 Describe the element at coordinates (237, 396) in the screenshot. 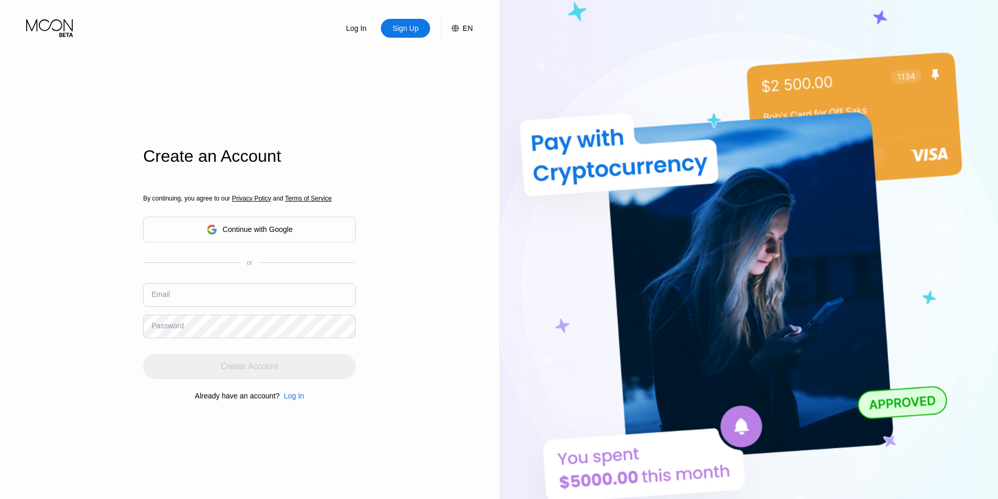

I see `div: Already have an account?` at that location.